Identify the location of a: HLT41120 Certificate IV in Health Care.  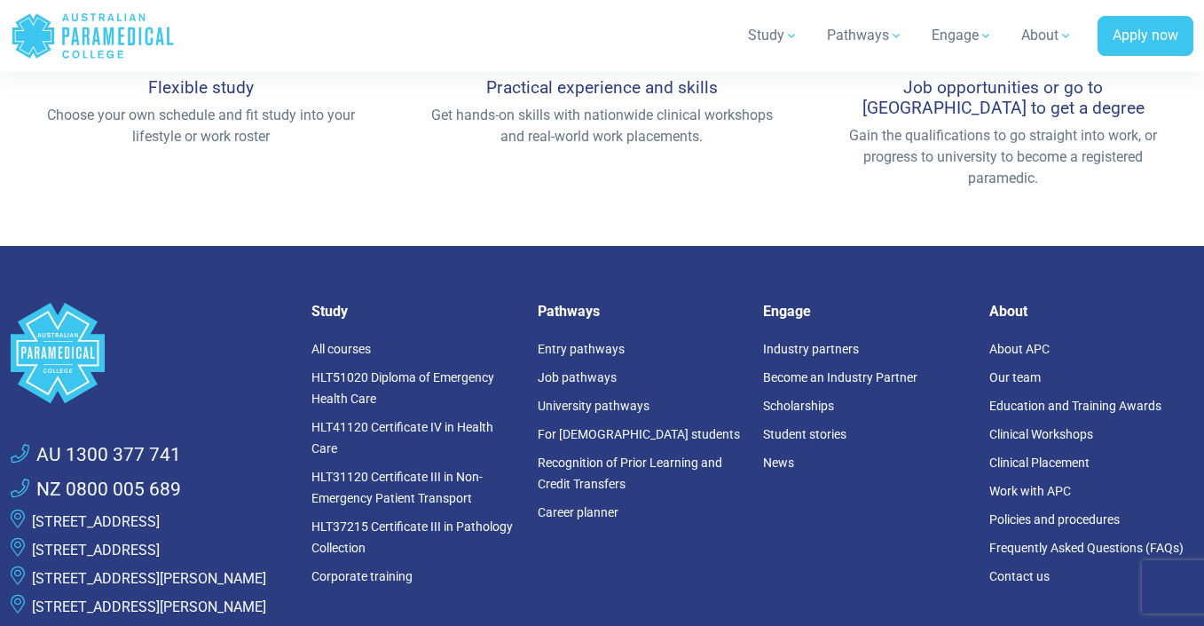
(402, 437).